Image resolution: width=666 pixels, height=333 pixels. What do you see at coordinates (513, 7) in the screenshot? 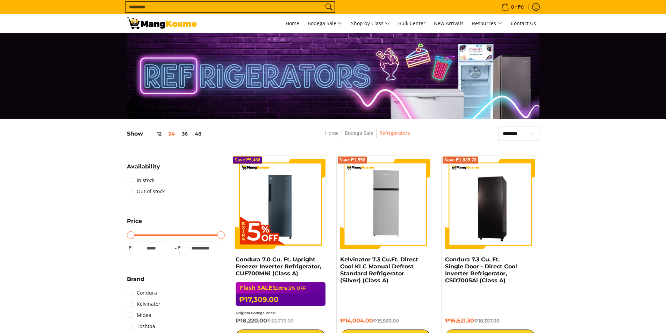
I see `span: 0` at bounding box center [513, 7].